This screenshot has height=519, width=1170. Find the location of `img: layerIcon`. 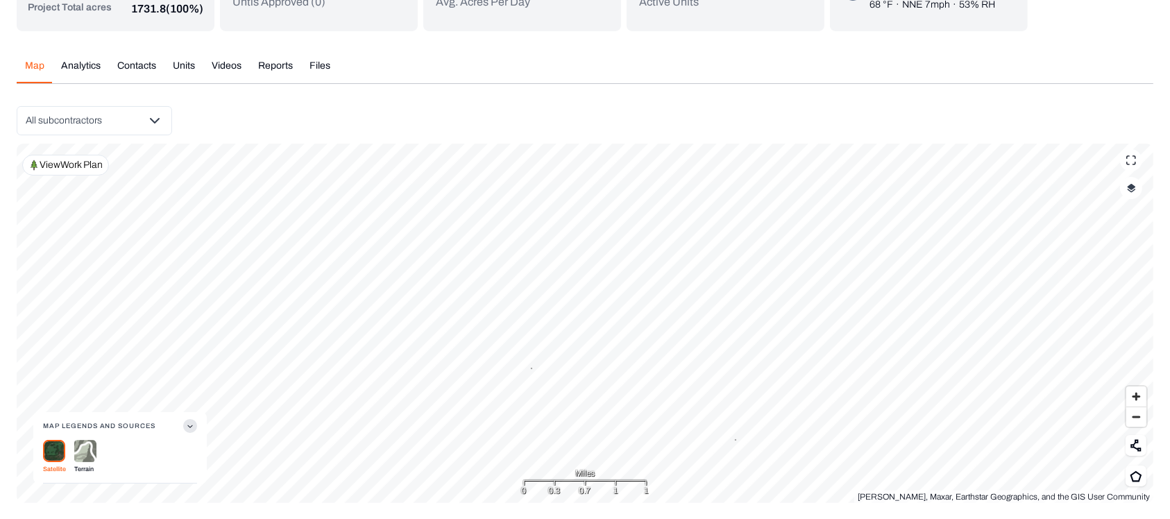

img: layerIcon is located at coordinates (1131, 188).